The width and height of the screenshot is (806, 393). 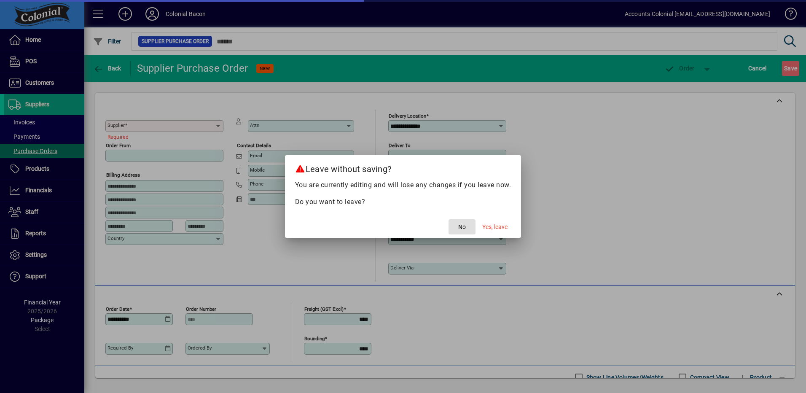 What do you see at coordinates (403, 185) in the screenshot?
I see `p: You are currently editing and will lose any changes if you leave now.` at bounding box center [403, 185].